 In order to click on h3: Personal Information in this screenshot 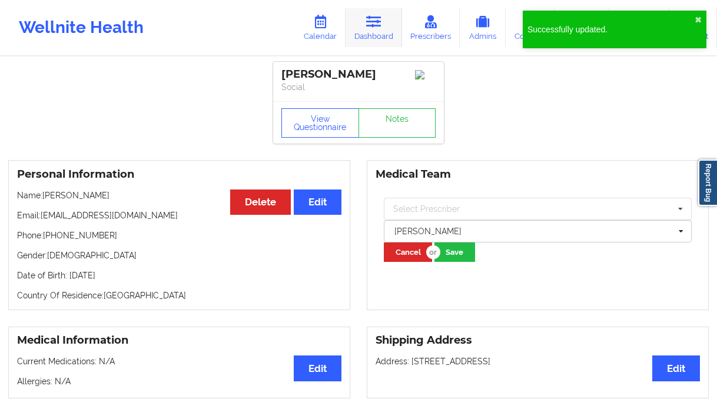, I will do `click(179, 174)`.